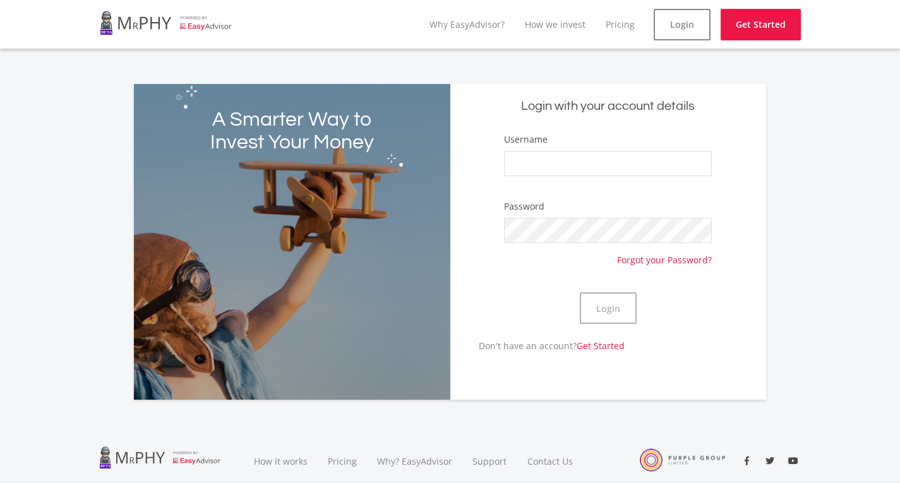 The width and height of the screenshot is (900, 483). I want to click on label: Username, so click(525, 140).